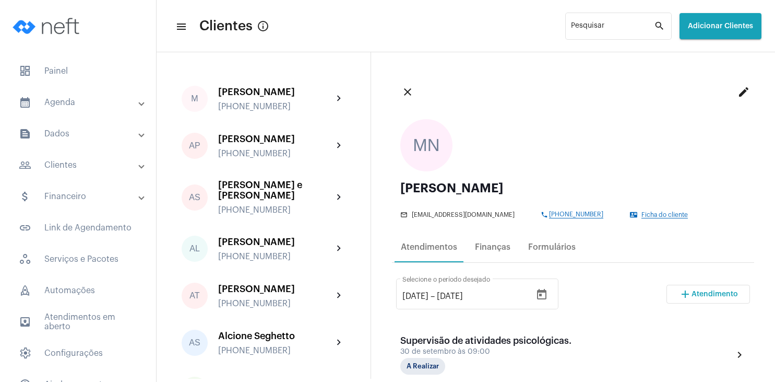 The image size is (775, 382). What do you see at coordinates (78, 259) in the screenshot?
I see `span: Serviços e Pacotes` at bounding box center [78, 259].